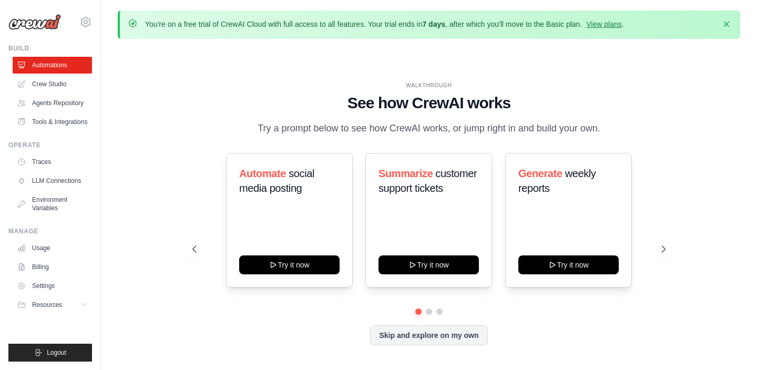 This screenshot has height=370, width=757. What do you see at coordinates (429, 85) in the screenshot?
I see `div: WALKTHROUGH` at bounding box center [429, 85].